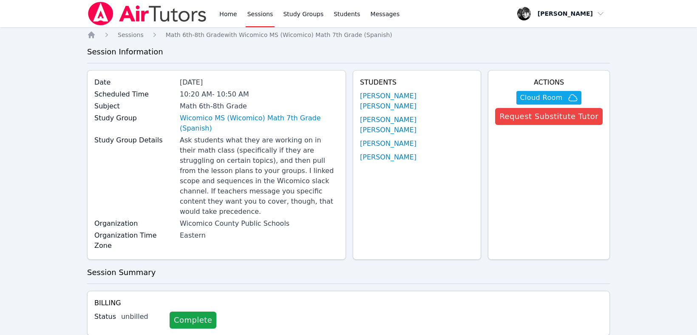 The image size is (697, 335). What do you see at coordinates (259, 236) in the screenshot?
I see `div: Eastern` at bounding box center [259, 236].